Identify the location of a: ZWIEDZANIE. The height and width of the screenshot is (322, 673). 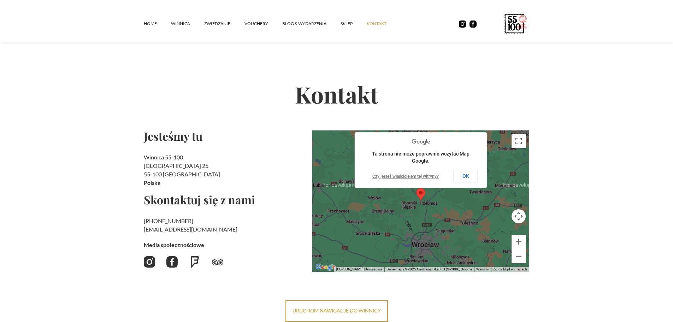
(224, 24).